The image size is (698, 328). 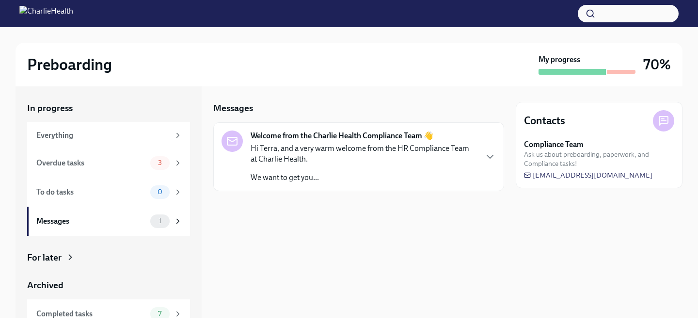 I want to click on p: We want to get you..., so click(x=364, y=177).